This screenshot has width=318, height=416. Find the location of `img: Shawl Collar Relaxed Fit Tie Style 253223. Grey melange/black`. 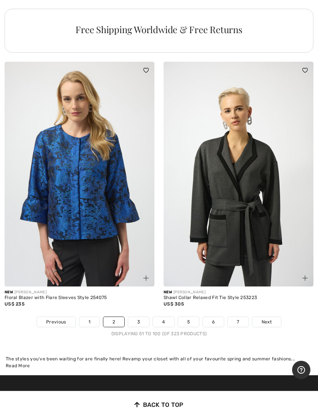

img: Shawl Collar Relaxed Fit Tie Style 253223. Grey melange/black is located at coordinates (238, 174).